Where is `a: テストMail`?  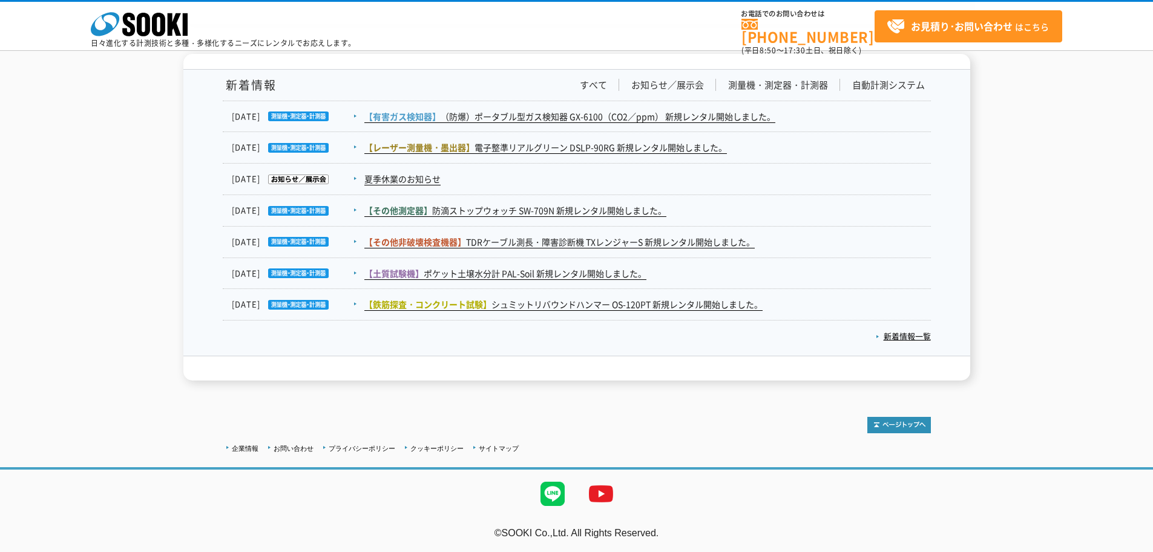 a: テストMail is located at coordinates (1130, 544).